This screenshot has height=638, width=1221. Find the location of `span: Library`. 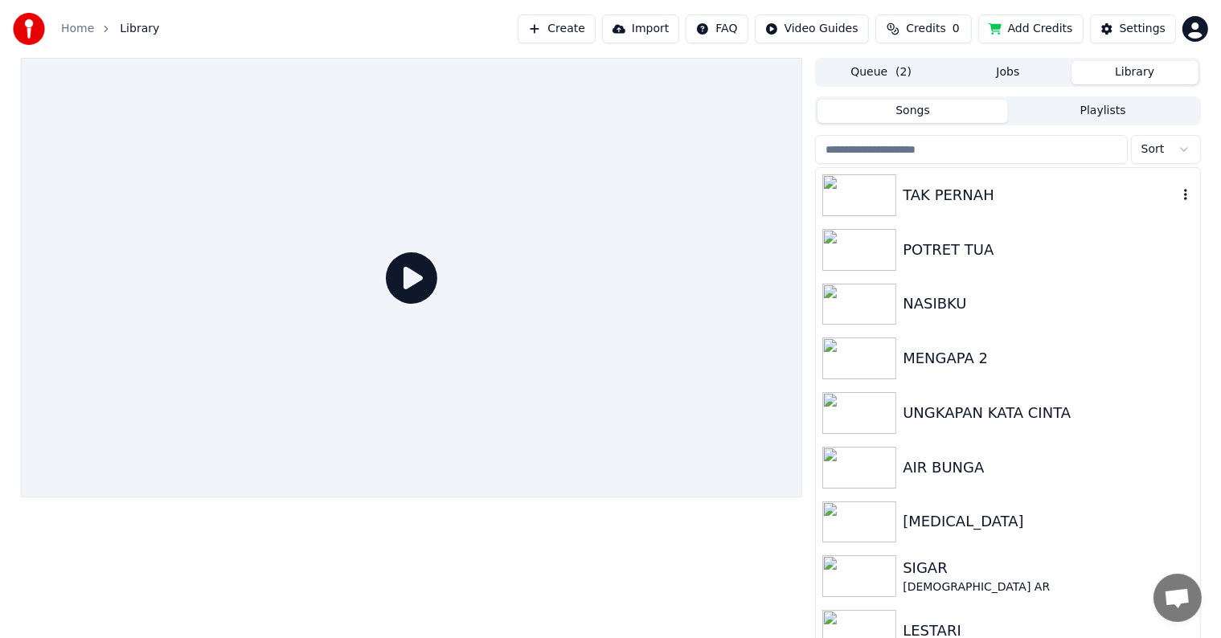

span: Library is located at coordinates (139, 29).